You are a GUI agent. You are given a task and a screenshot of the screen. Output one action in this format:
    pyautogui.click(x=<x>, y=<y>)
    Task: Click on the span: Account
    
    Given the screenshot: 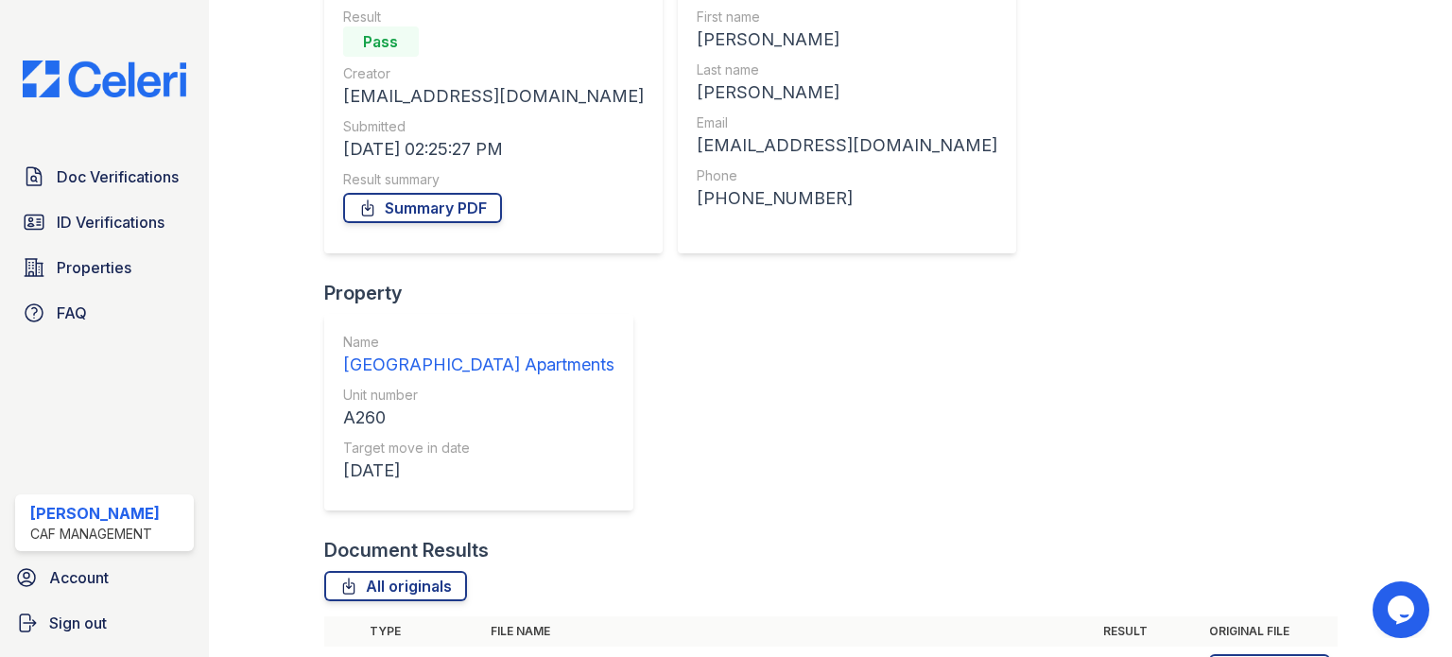 What is the action you would take?
    pyautogui.click(x=78, y=578)
    